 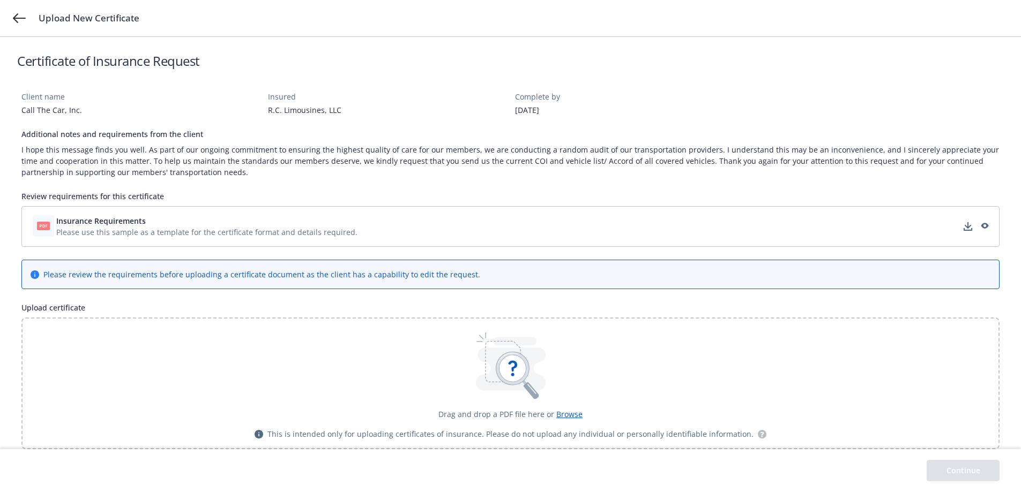 What do you see at coordinates (207, 221) in the screenshot?
I see `button: Insurance Requirements` at bounding box center [207, 221].